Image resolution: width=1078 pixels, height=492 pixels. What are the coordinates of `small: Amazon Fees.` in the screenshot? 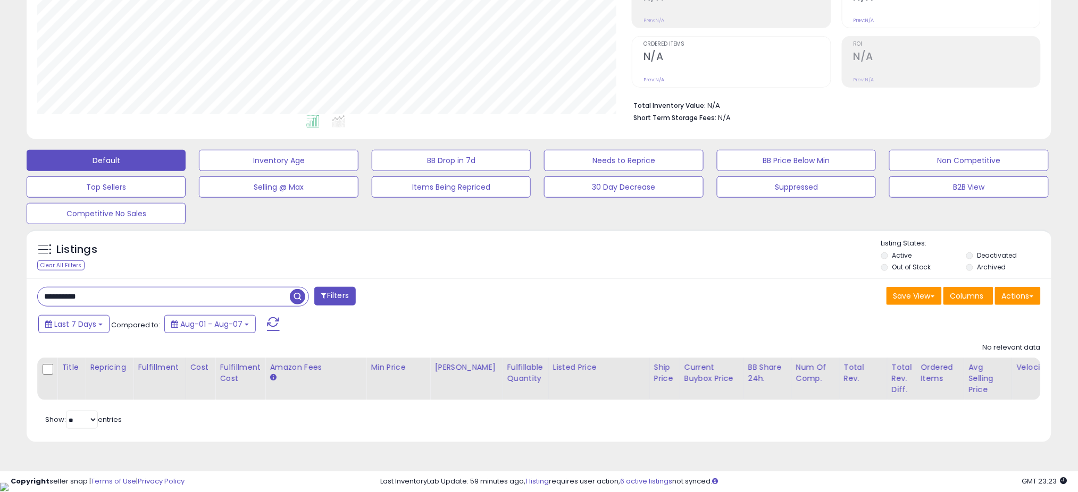 It's located at (273, 378).